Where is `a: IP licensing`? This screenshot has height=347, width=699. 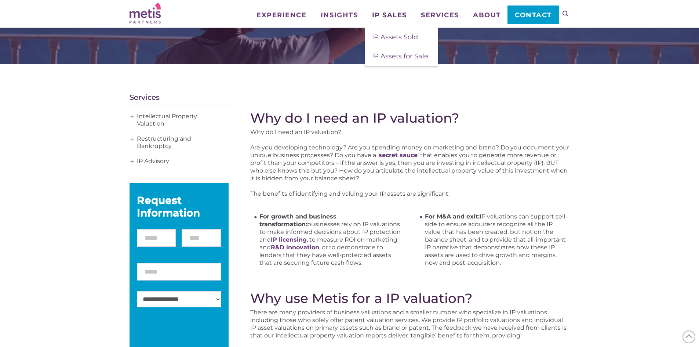
a: IP licensing is located at coordinates (289, 239).